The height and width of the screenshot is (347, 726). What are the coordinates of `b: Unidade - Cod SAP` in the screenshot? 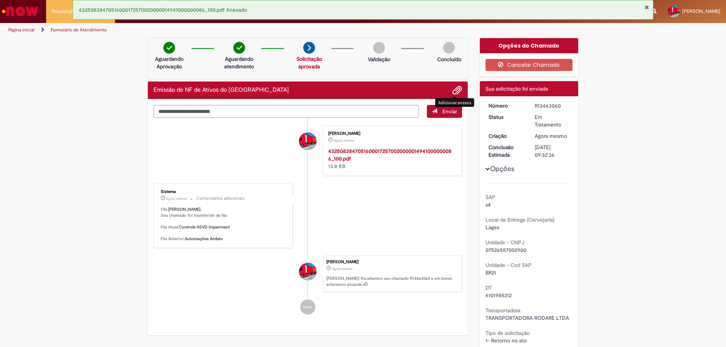 It's located at (508, 265).